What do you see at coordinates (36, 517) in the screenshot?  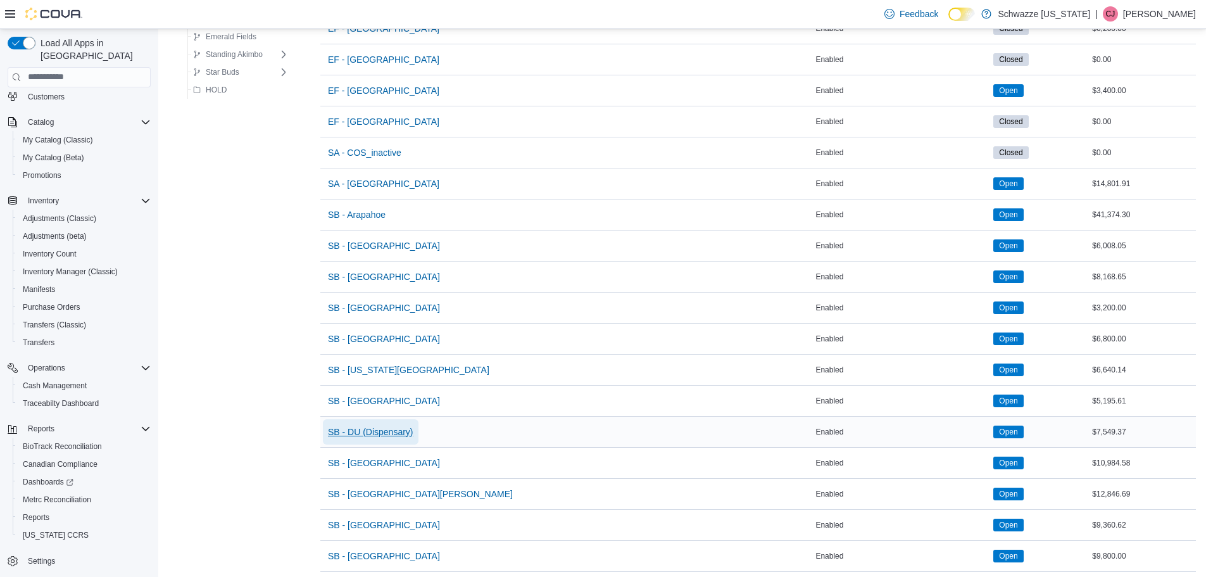 I see `a: Reports` at bounding box center [36, 517].